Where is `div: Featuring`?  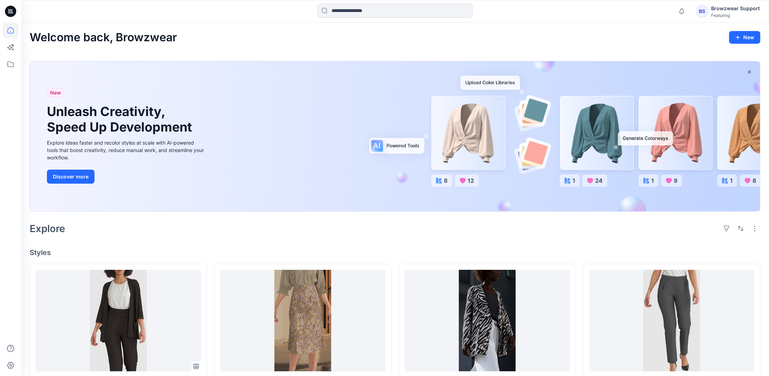
div: Featuring is located at coordinates (735, 15).